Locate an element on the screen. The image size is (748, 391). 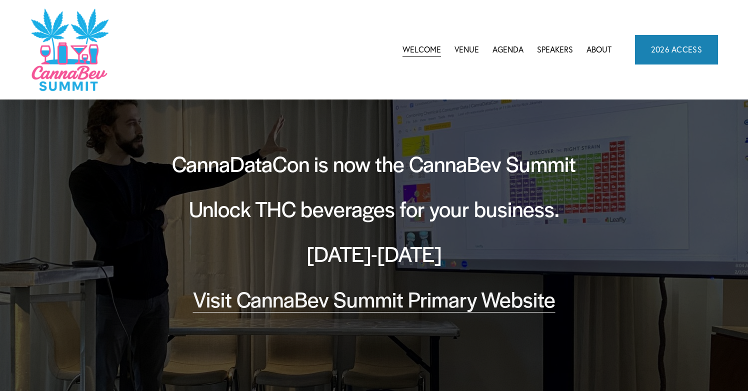
h2: CannaDataCon is now the CannaBev Summit is located at coordinates (374, 163).